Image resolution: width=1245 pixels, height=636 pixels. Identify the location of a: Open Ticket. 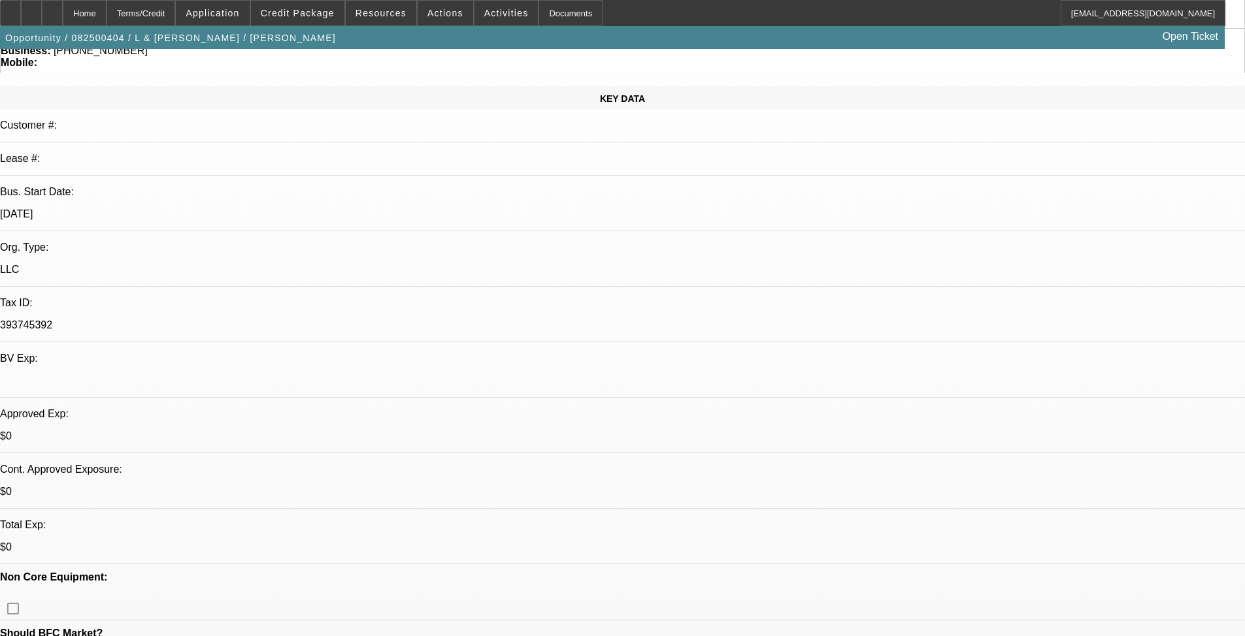
(1190, 37).